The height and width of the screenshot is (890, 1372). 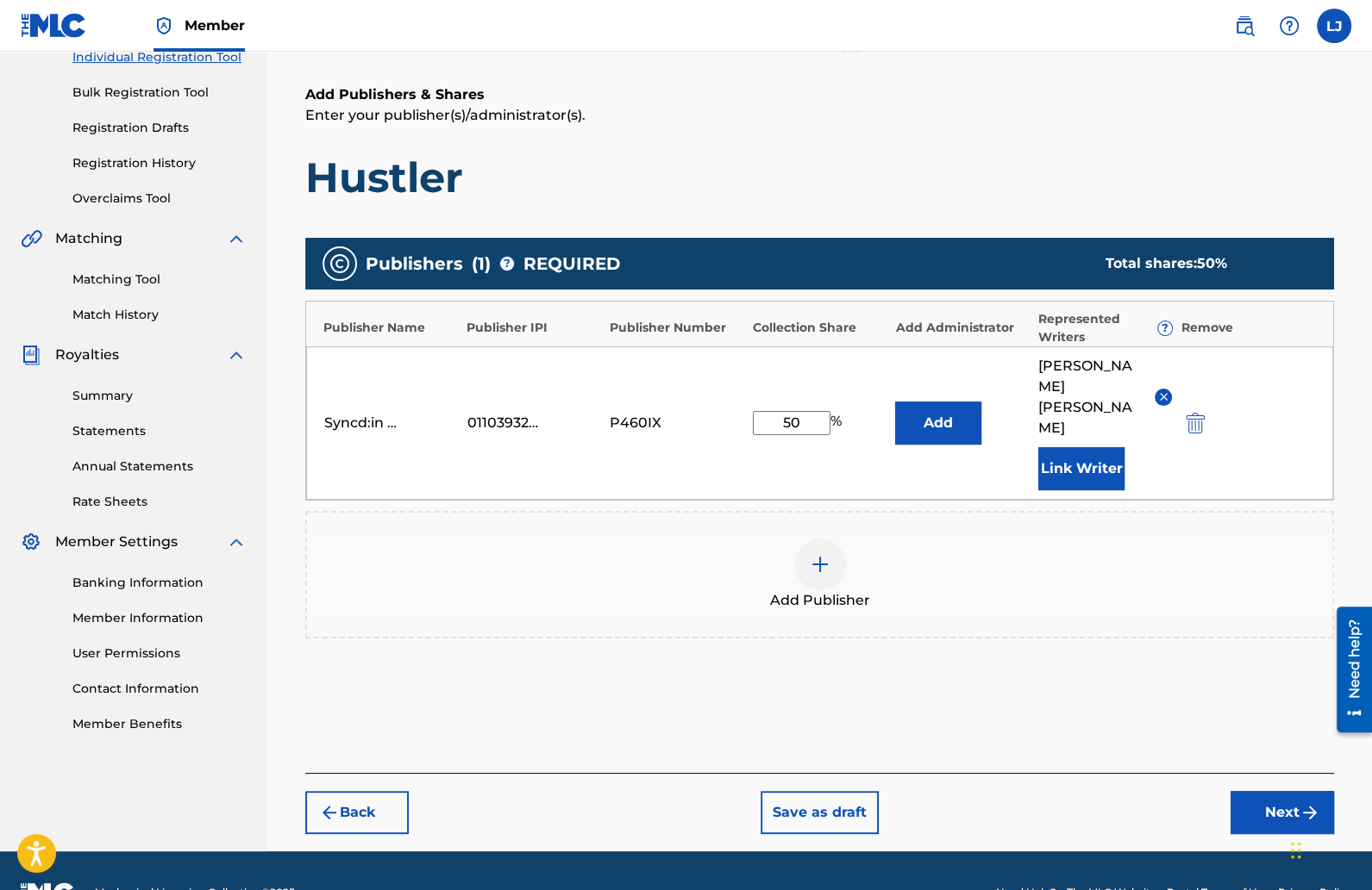 What do you see at coordinates (820, 601) in the screenshot?
I see `span: Add Publisher` at bounding box center [820, 601].